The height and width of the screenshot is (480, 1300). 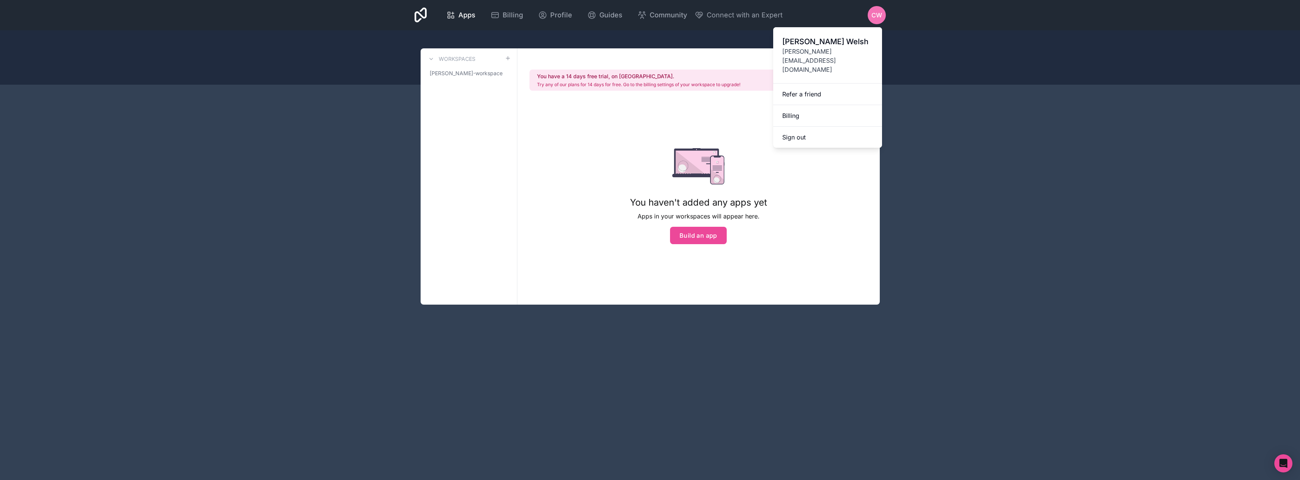 I want to click on a: Guides, so click(x=605, y=15).